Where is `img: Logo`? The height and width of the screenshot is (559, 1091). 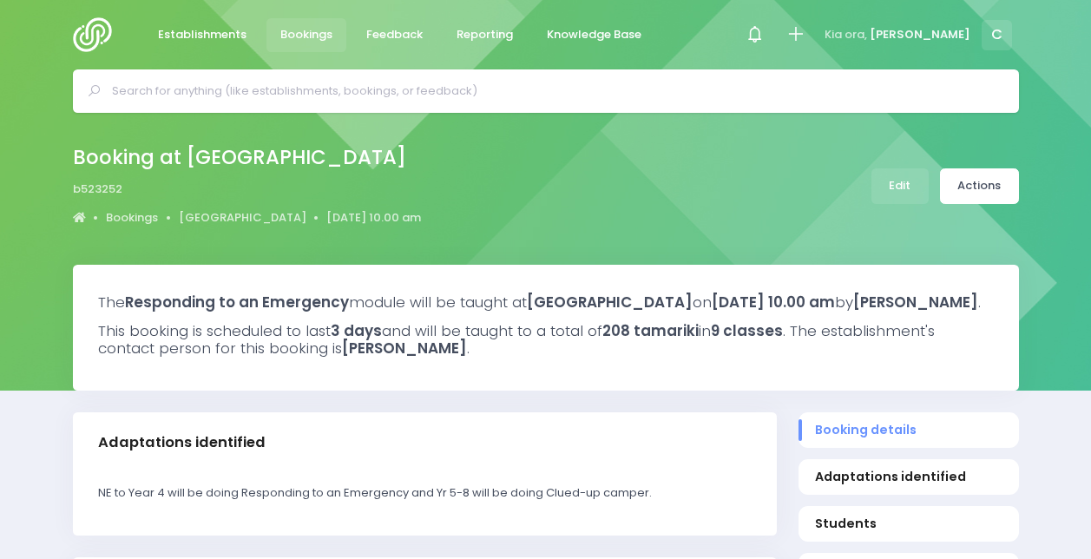
img: Logo is located at coordinates (97, 35).